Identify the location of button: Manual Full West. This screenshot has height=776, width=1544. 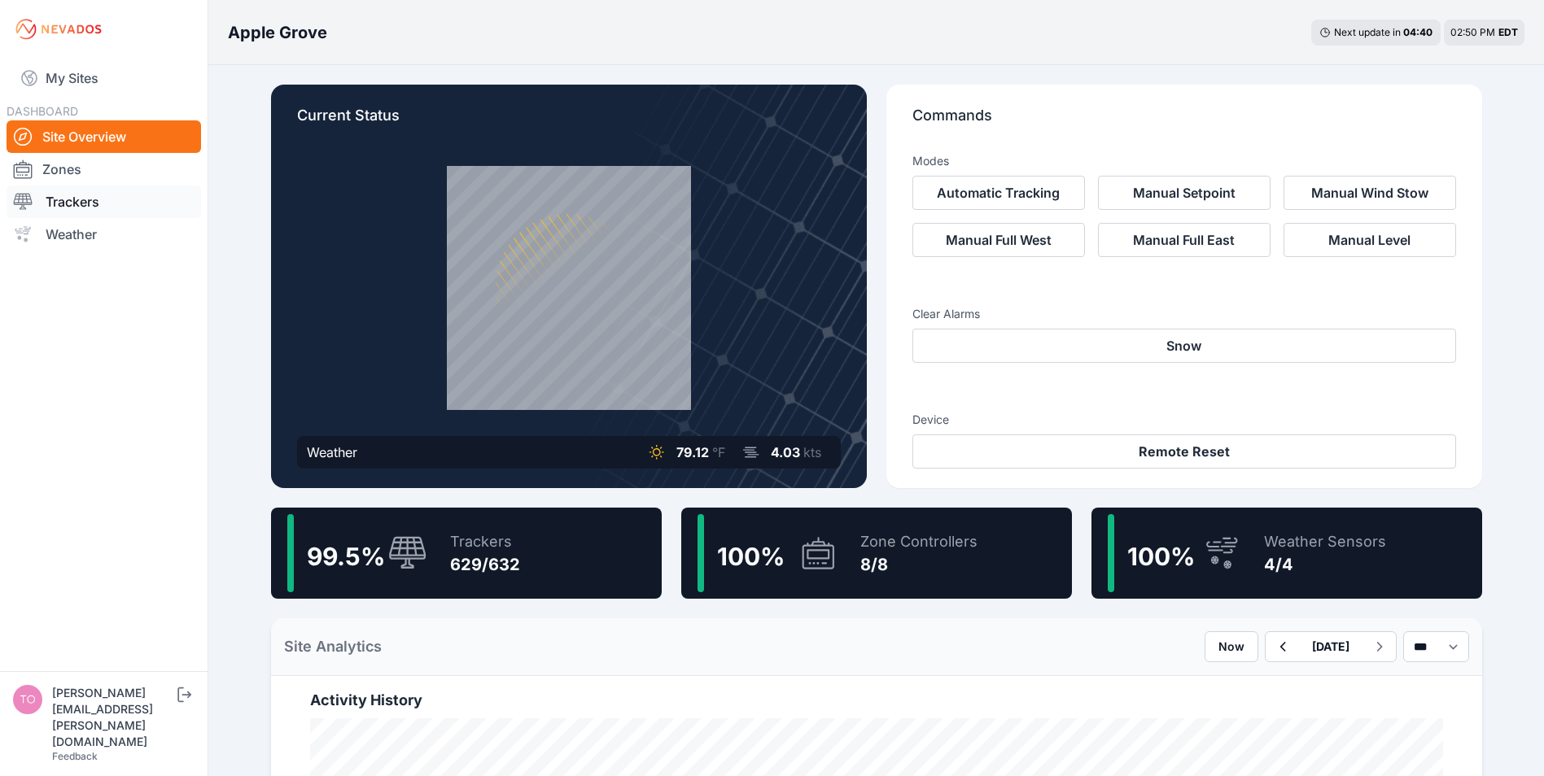
(999, 240).